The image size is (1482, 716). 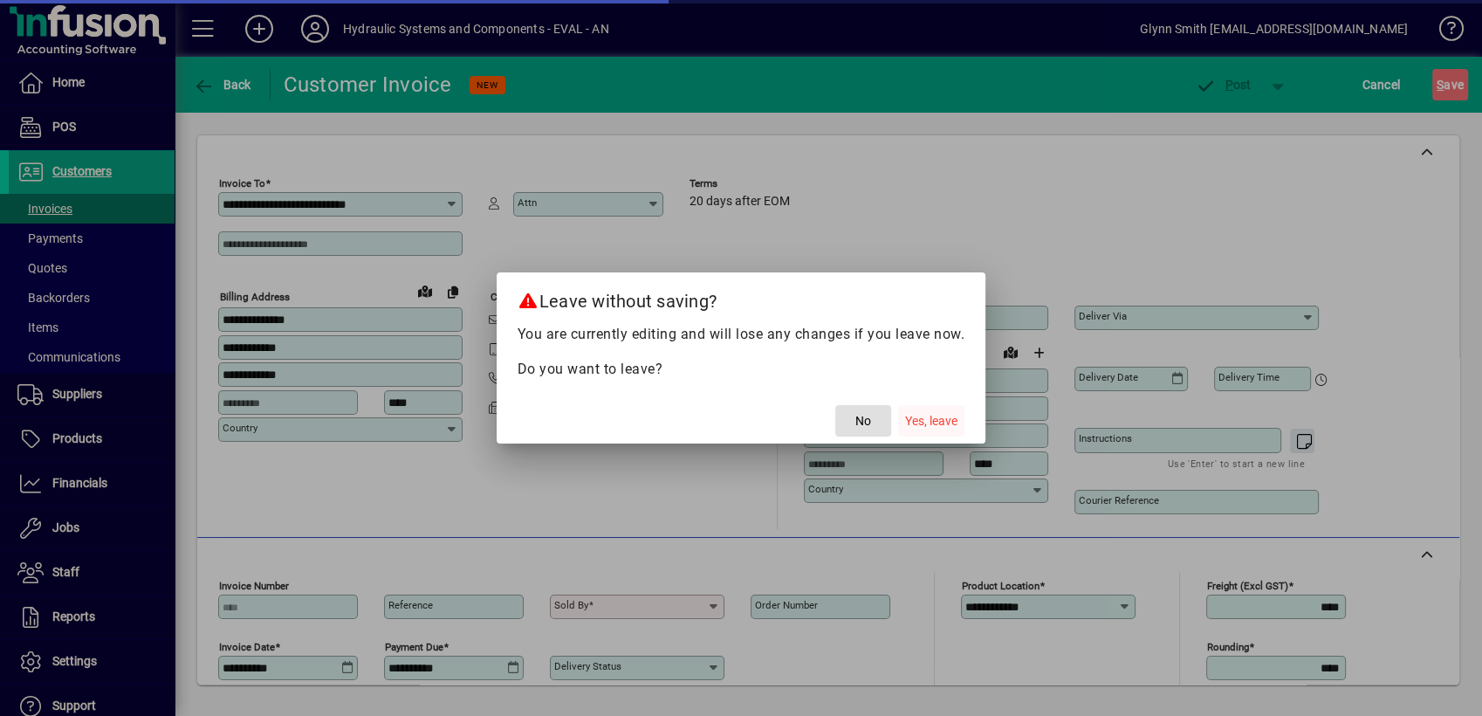 I want to click on p: Do you want to leave?, so click(x=741, y=369).